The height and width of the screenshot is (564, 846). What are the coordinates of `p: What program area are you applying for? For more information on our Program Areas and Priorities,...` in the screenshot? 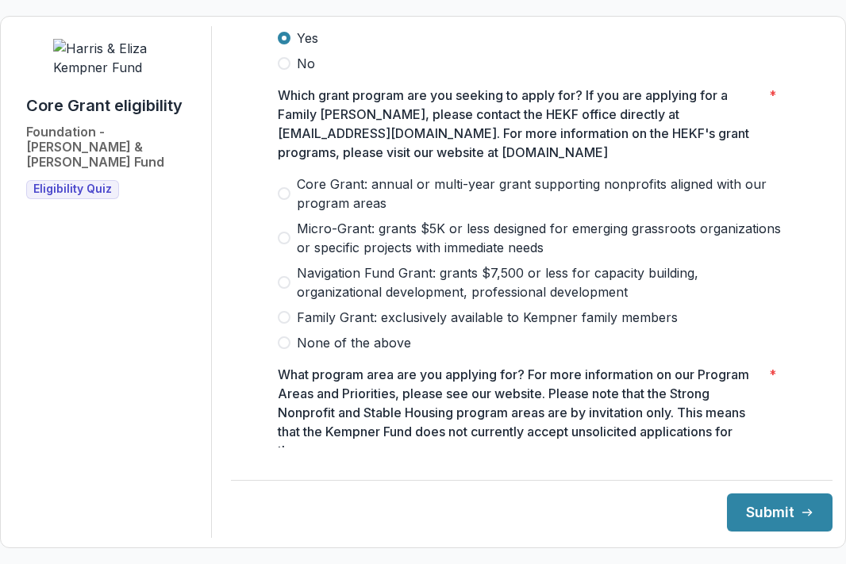 It's located at (520, 413).